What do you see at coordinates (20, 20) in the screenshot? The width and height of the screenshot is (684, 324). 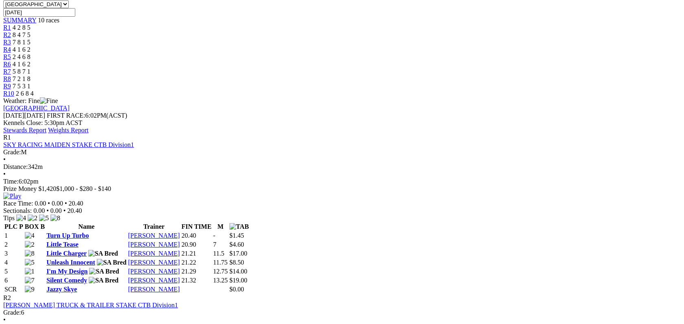 I see `span: SUMMARY` at bounding box center [20, 20].